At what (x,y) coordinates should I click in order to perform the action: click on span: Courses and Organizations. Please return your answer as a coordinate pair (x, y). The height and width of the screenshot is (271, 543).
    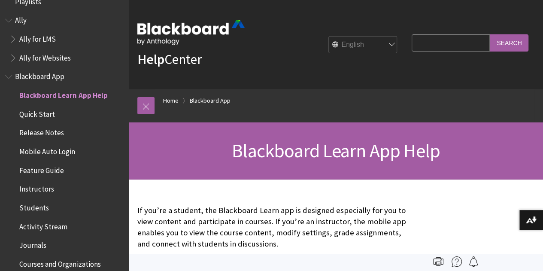
    Looking at the image, I should click on (60, 262).